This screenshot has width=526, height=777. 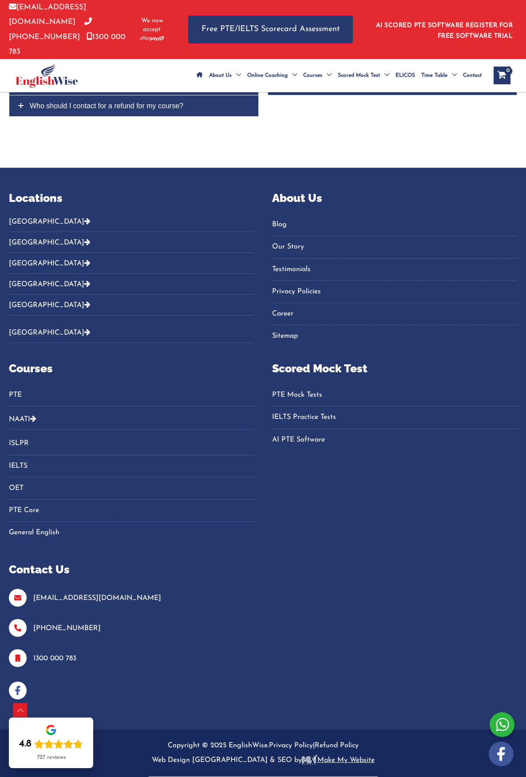 I want to click on div: 4.8, so click(x=25, y=745).